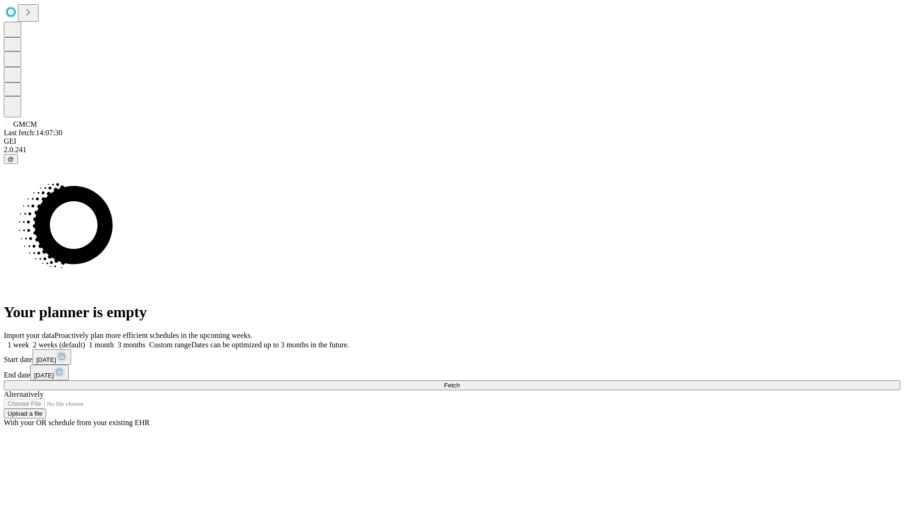 The width and height of the screenshot is (904, 509). I want to click on span: Import your data, so click(29, 335).